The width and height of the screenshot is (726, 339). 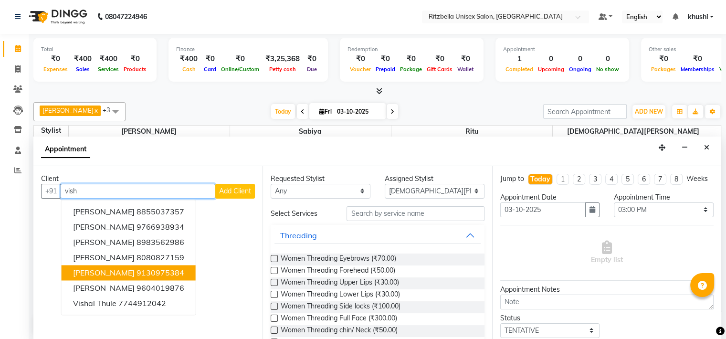 I want to click on span: Card, so click(x=210, y=69).